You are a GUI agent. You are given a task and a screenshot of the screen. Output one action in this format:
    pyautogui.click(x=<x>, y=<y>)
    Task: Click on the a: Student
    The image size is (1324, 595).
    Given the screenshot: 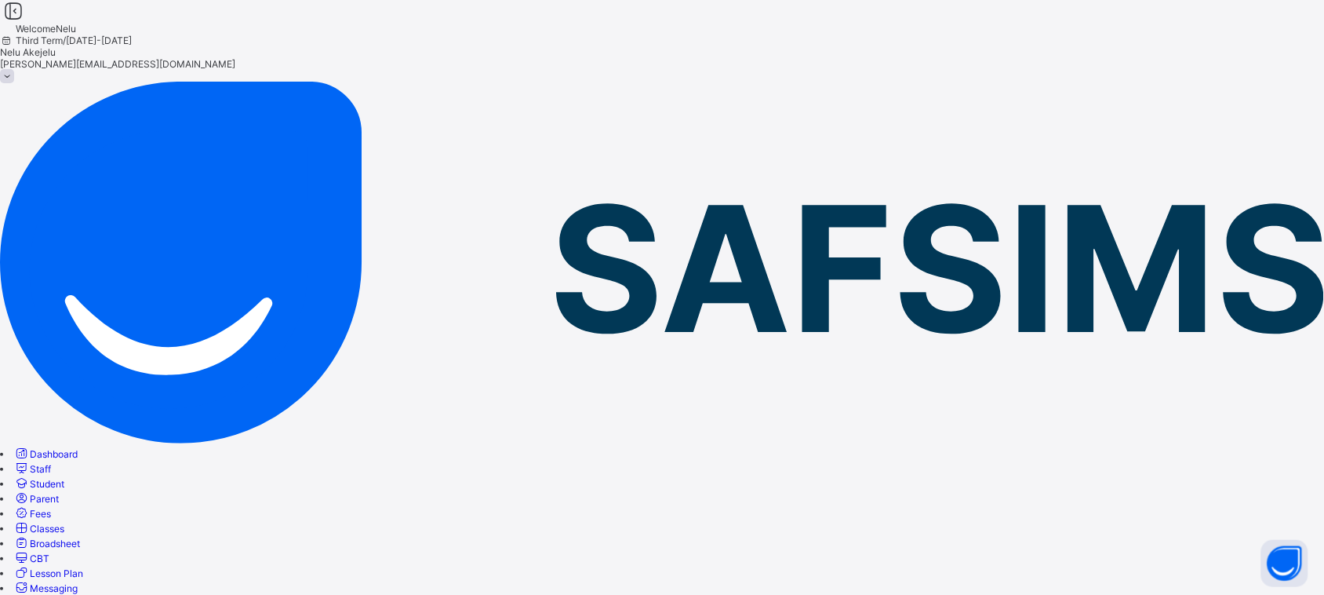 What is the action you would take?
    pyautogui.click(x=38, y=483)
    